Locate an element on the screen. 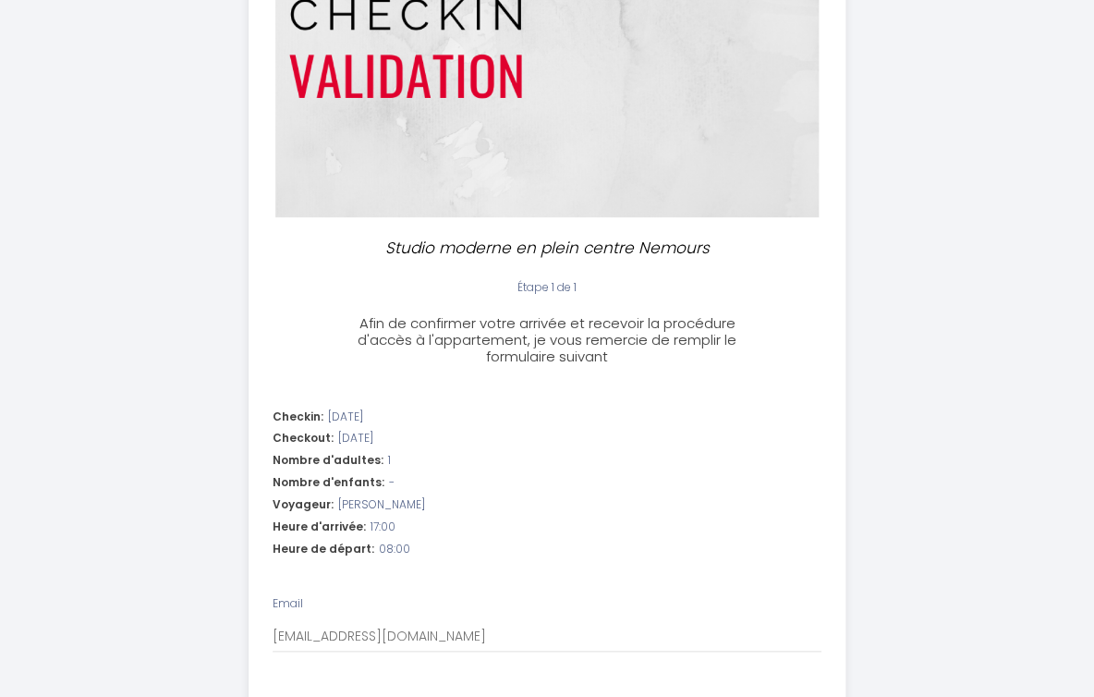 The image size is (1094, 697). p: Studio moderne en plein centre Nemours is located at coordinates (547, 248).